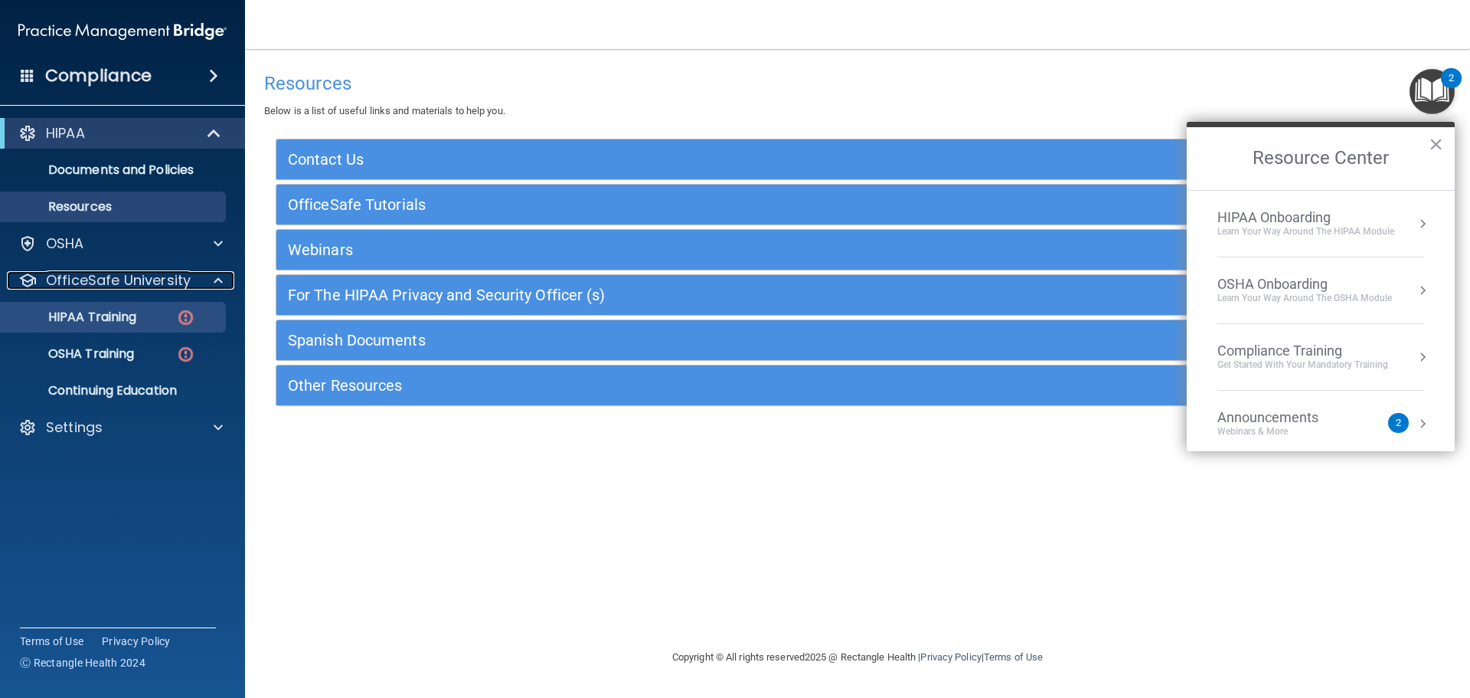 This screenshot has height=698, width=1470. What do you see at coordinates (114, 207) in the screenshot?
I see `p: Resources` at bounding box center [114, 207].